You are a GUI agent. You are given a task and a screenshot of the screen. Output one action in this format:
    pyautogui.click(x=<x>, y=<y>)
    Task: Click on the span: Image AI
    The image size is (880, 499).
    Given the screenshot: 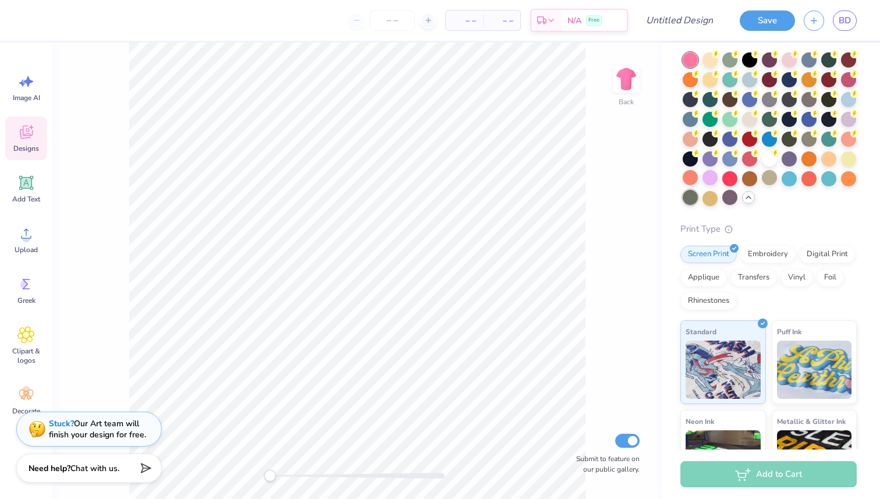 What is the action you would take?
    pyautogui.click(x=26, y=98)
    